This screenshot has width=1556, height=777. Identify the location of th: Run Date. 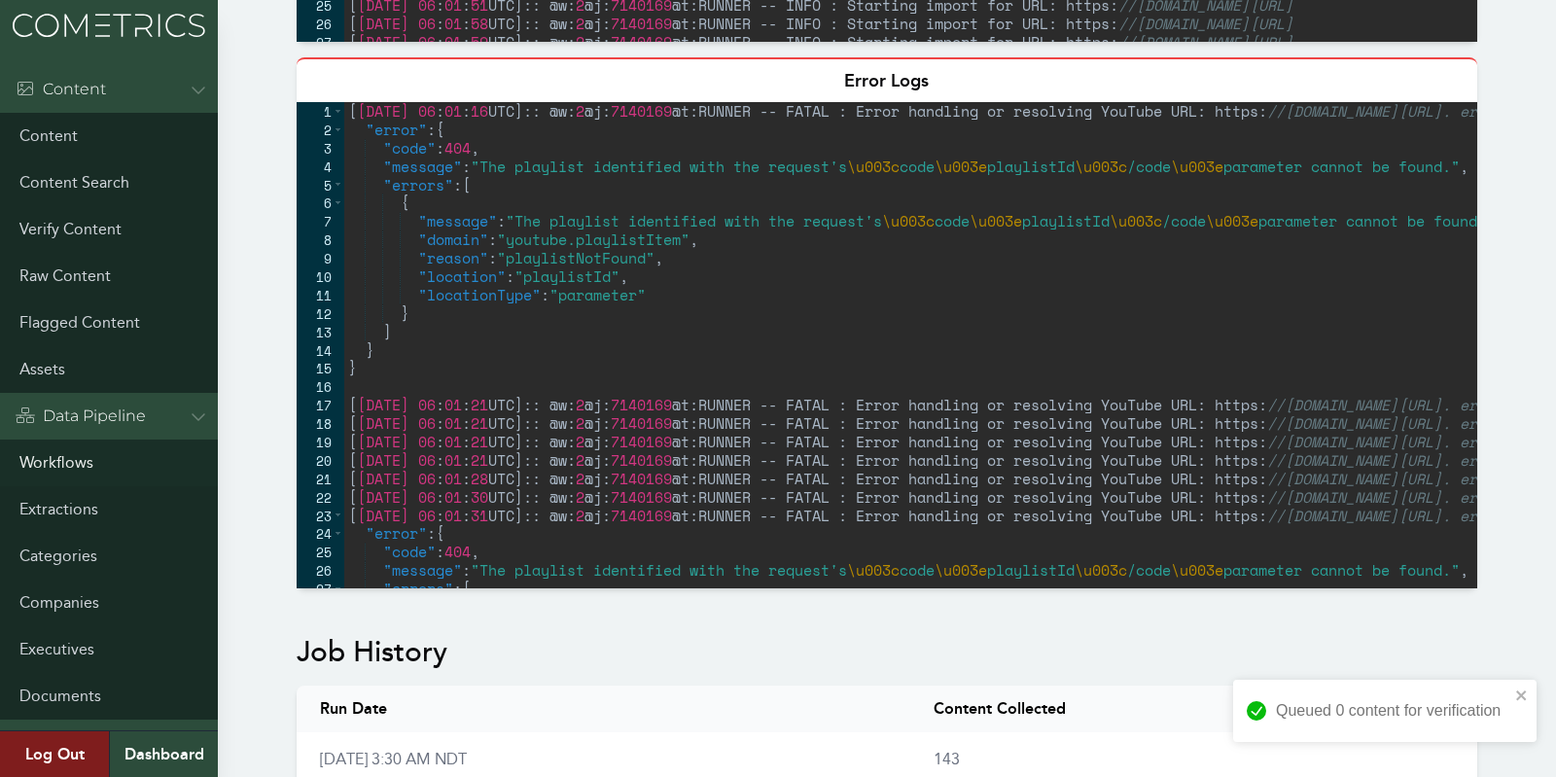
(603, 709).